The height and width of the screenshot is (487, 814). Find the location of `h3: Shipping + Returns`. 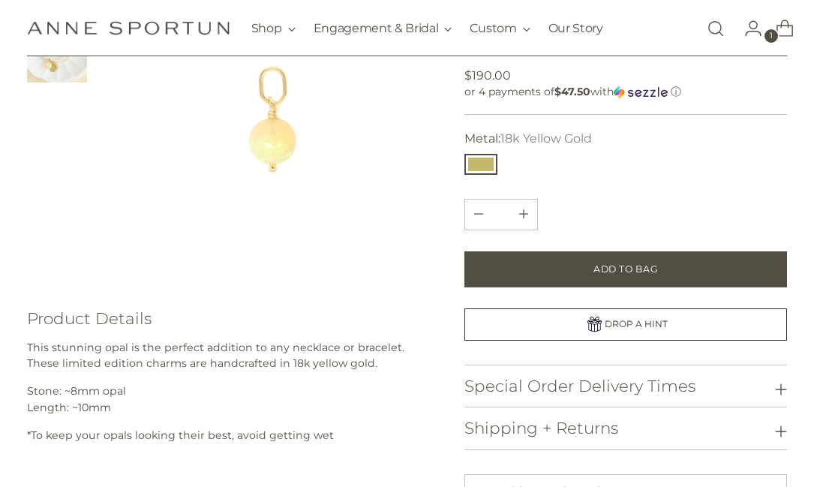

h3: Shipping + Returns is located at coordinates (541, 428).